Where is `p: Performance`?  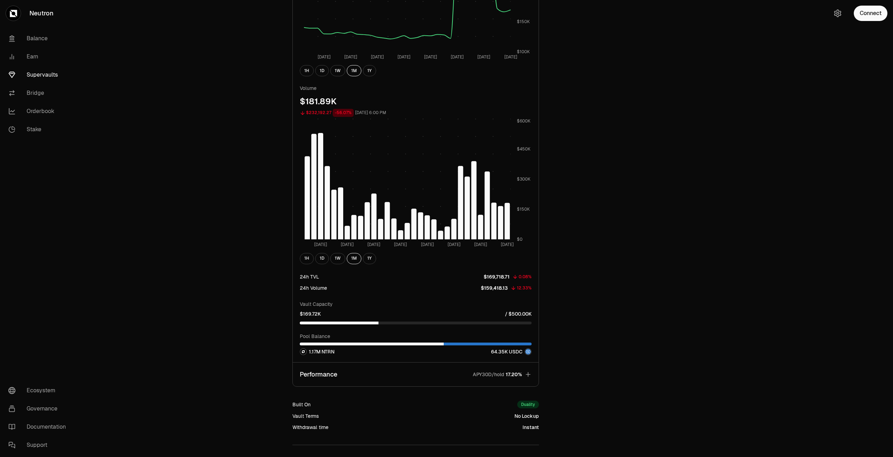 p: Performance is located at coordinates (318, 375).